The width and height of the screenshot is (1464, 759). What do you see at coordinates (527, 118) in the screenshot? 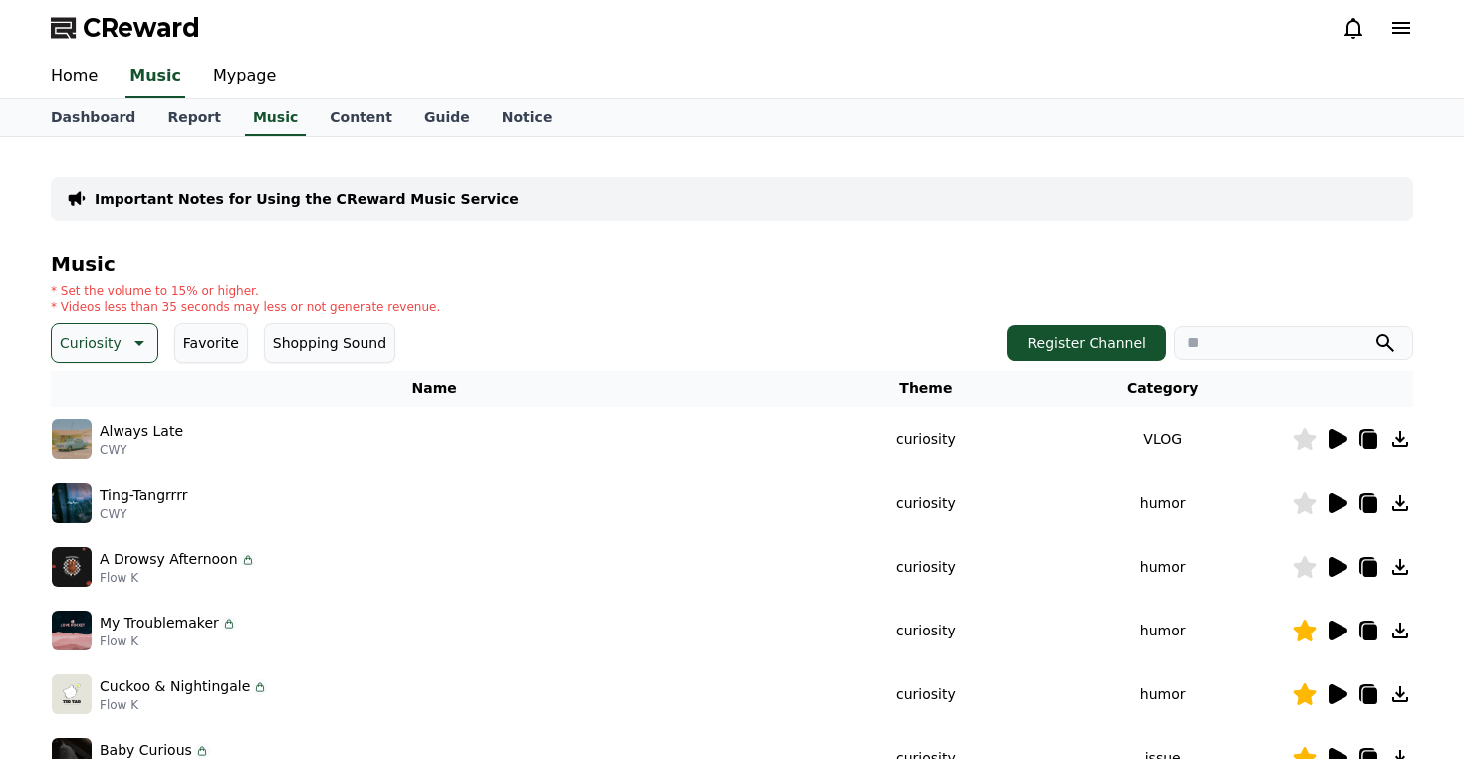
I see `a: Notice` at bounding box center [527, 118].